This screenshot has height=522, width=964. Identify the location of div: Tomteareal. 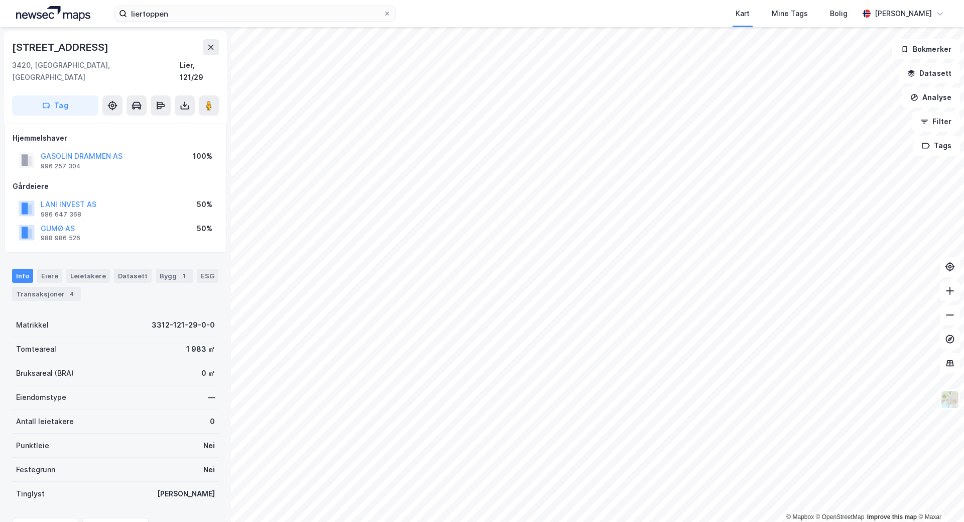
(36, 349).